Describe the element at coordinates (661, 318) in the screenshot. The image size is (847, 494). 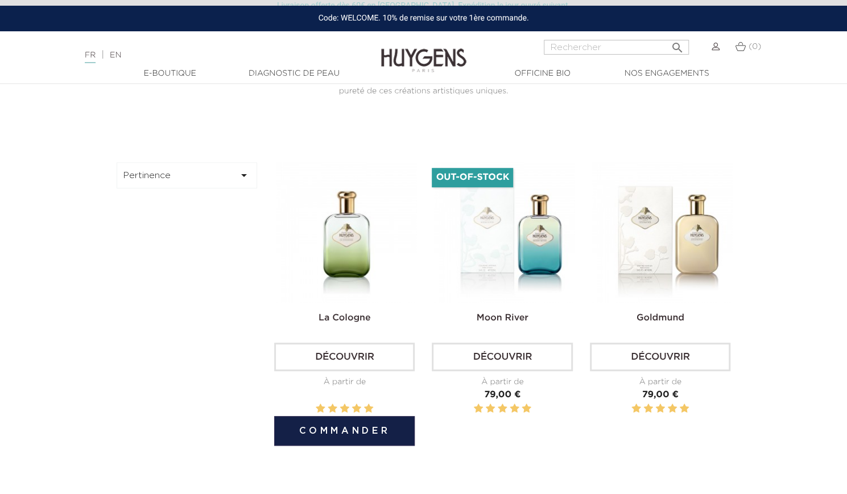
I see `a: Goldmund` at that location.